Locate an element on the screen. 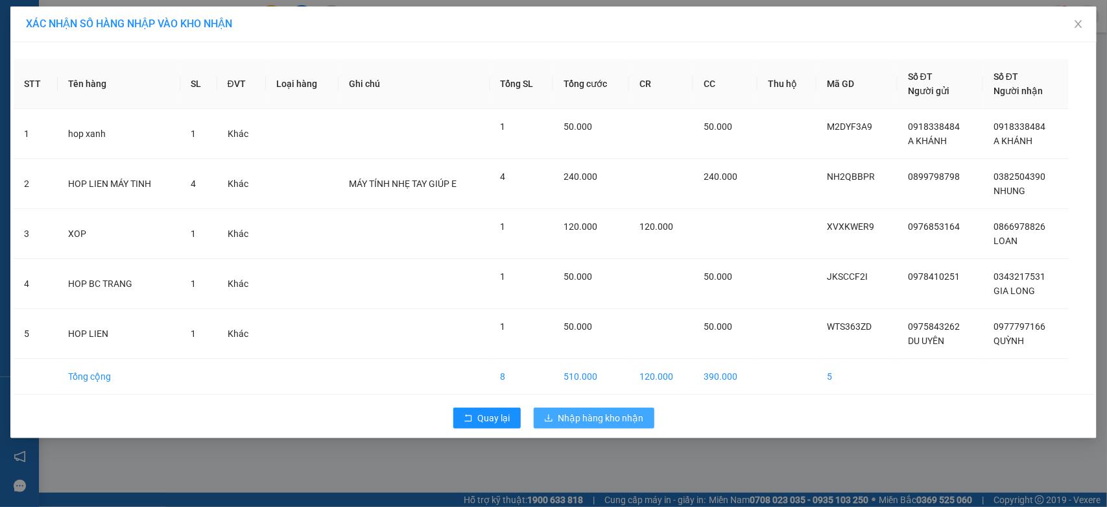  th: Tên hàng is located at coordinates (119, 84).